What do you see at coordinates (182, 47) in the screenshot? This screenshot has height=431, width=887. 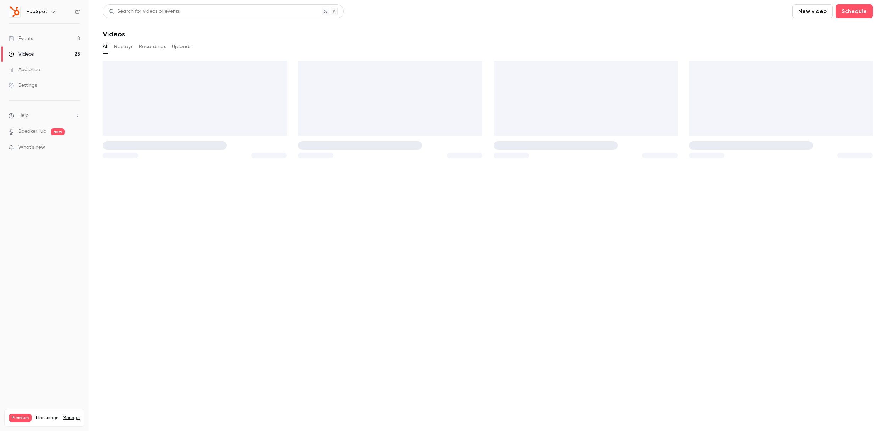 I see `button: Uploads` at bounding box center [182, 47].